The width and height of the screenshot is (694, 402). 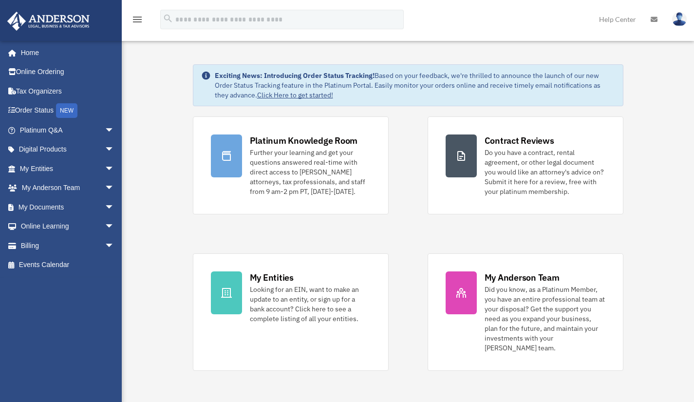 What do you see at coordinates (415, 85) in the screenshot?
I see `div: Based on your feedback, we're thrilled to announce the launch of our new Order Status Tracking fe...` at bounding box center [415, 85].